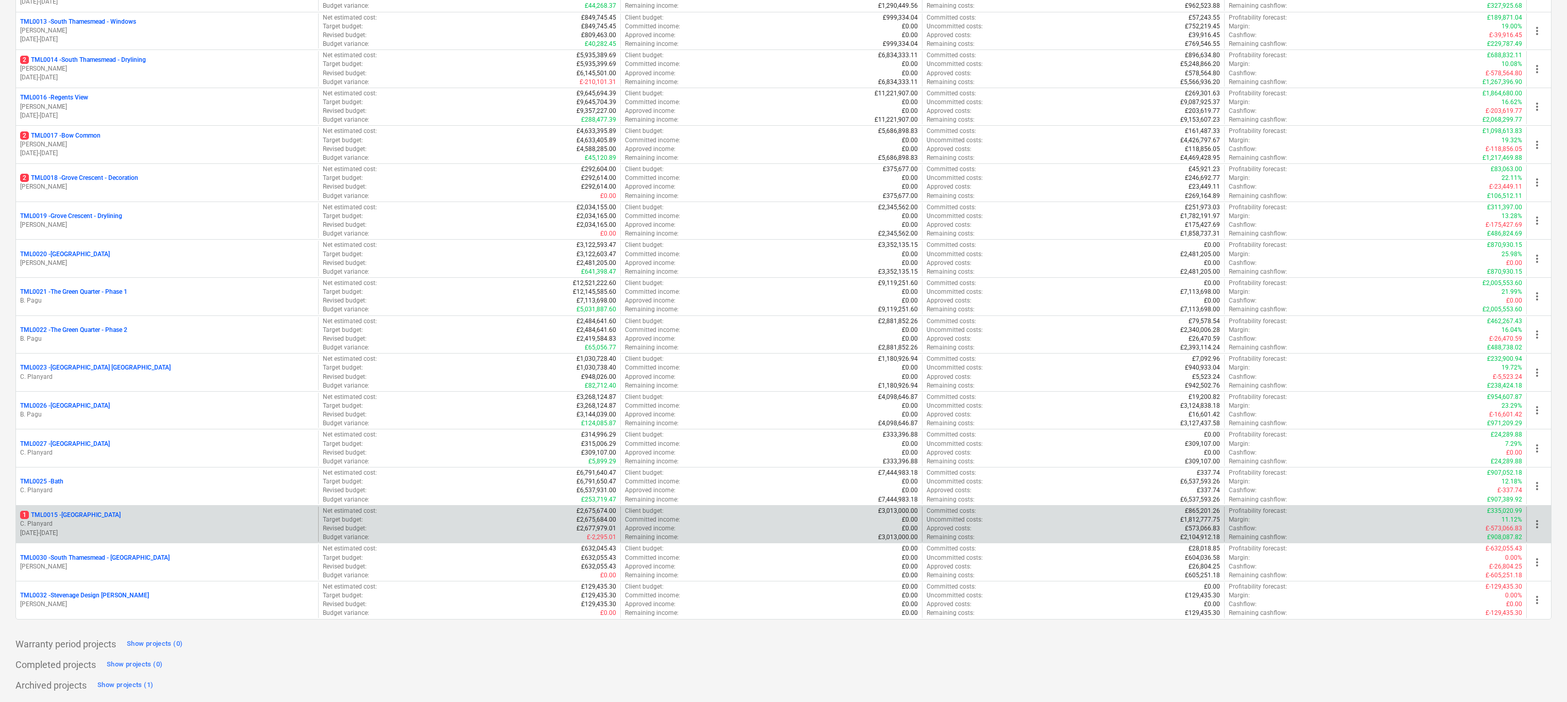 This screenshot has height=702, width=1567. Describe the element at coordinates (596, 245) in the screenshot. I see `p: £3,122,593.47` at that location.